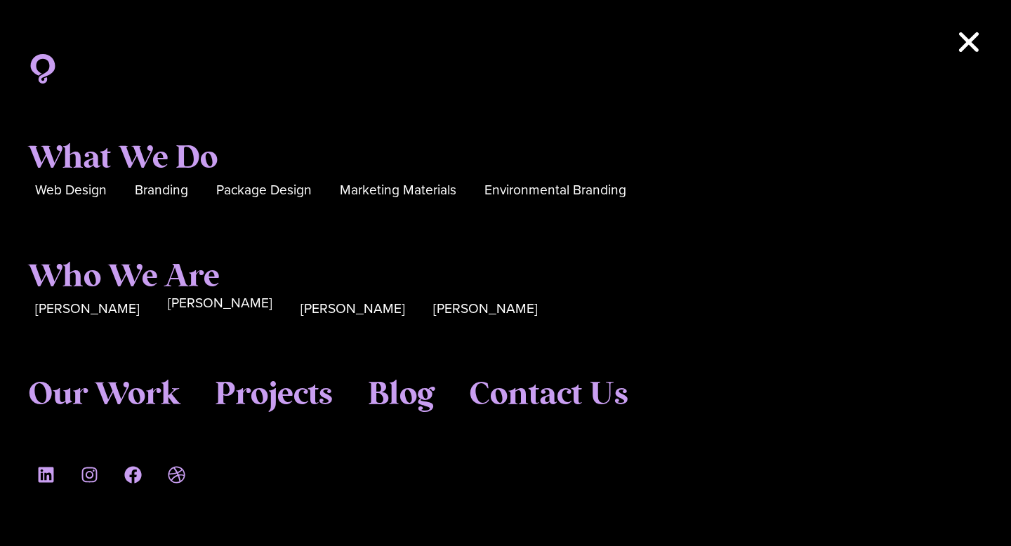 The width and height of the screenshot is (1011, 546). What do you see at coordinates (71, 190) in the screenshot?
I see `a: Web Design` at bounding box center [71, 190].